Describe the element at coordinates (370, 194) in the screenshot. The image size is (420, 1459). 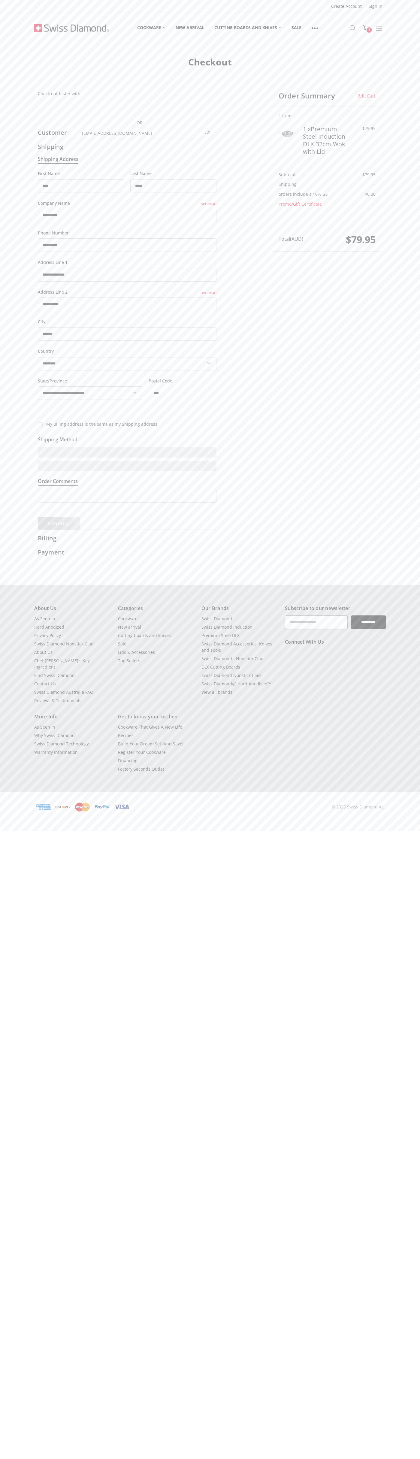
I see `span: $0.00` at that location.